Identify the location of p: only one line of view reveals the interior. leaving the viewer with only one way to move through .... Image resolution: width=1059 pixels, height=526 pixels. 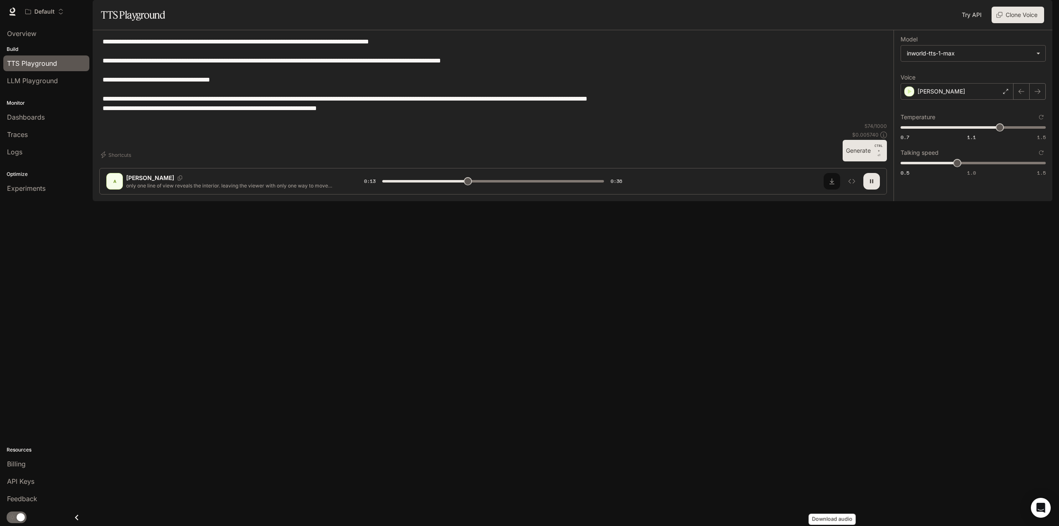
(235, 185).